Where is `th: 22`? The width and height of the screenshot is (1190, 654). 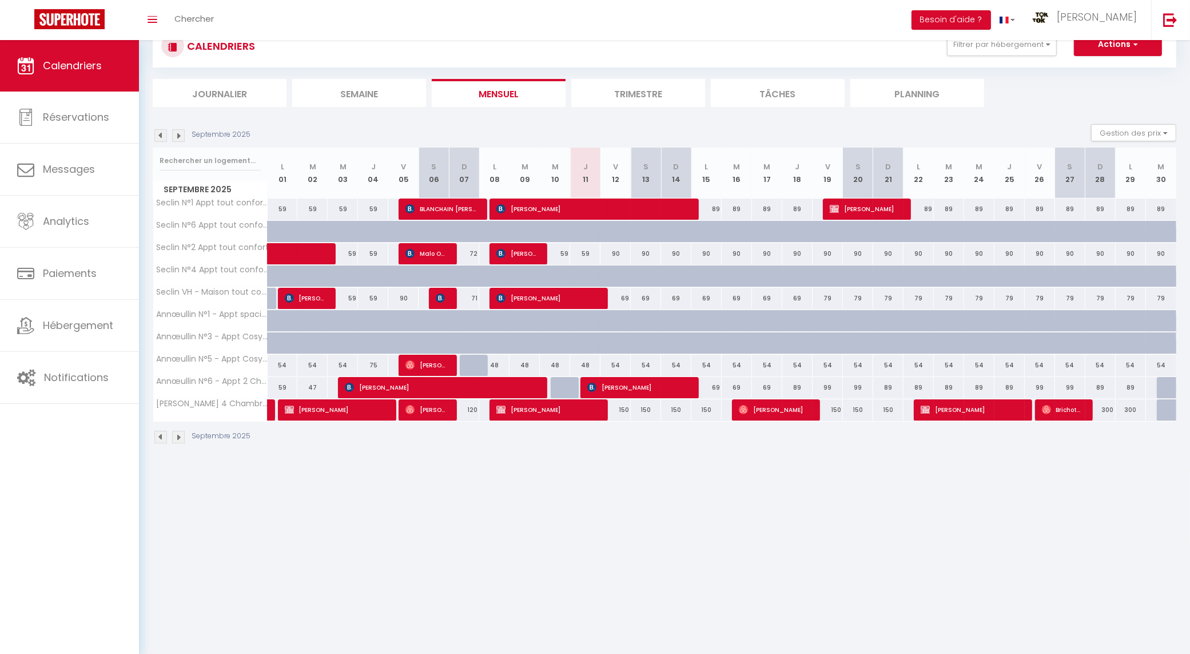
th: 22 is located at coordinates (919, 173).